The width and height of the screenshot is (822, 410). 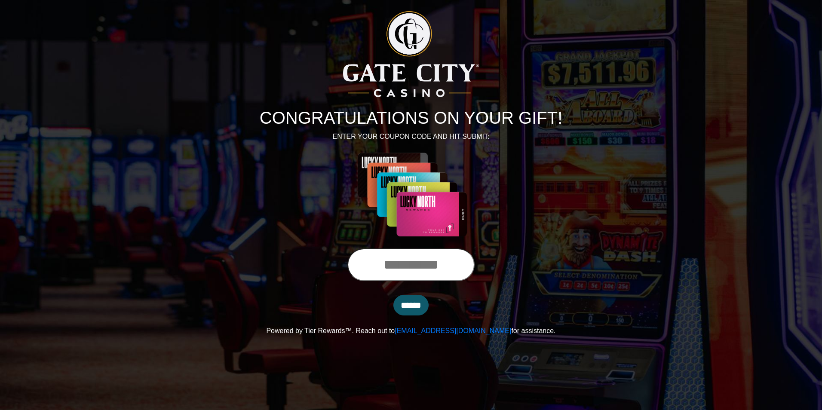 I want to click on img: Logo, so click(x=411, y=54).